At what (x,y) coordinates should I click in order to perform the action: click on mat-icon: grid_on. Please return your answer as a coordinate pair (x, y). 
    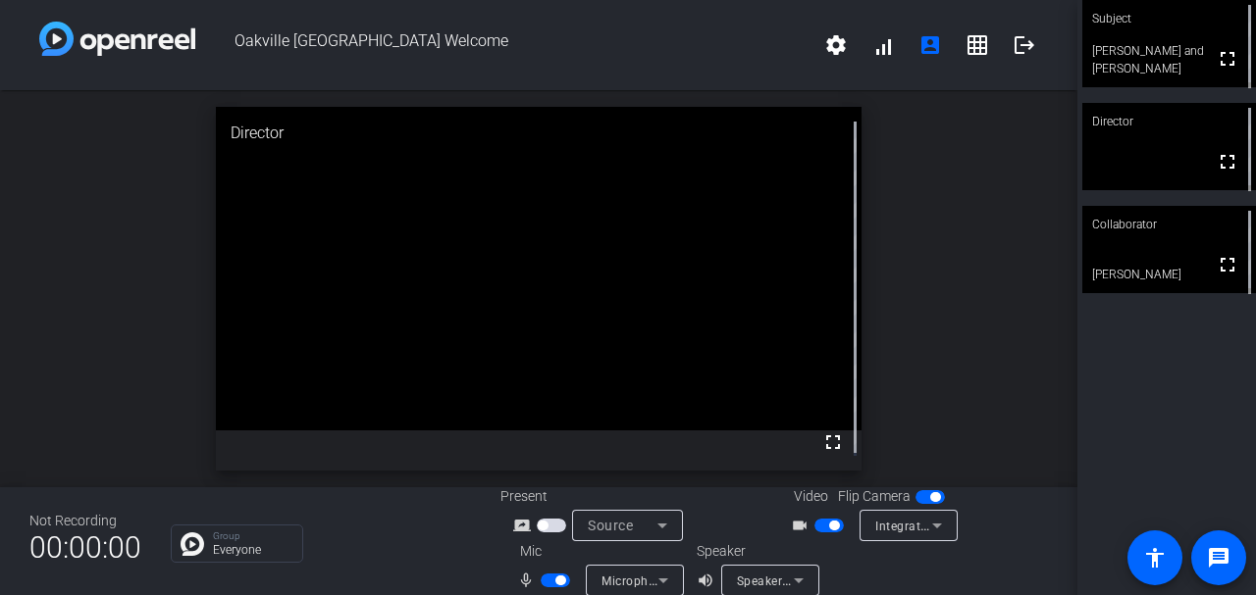
    Looking at the image, I should click on (977, 45).